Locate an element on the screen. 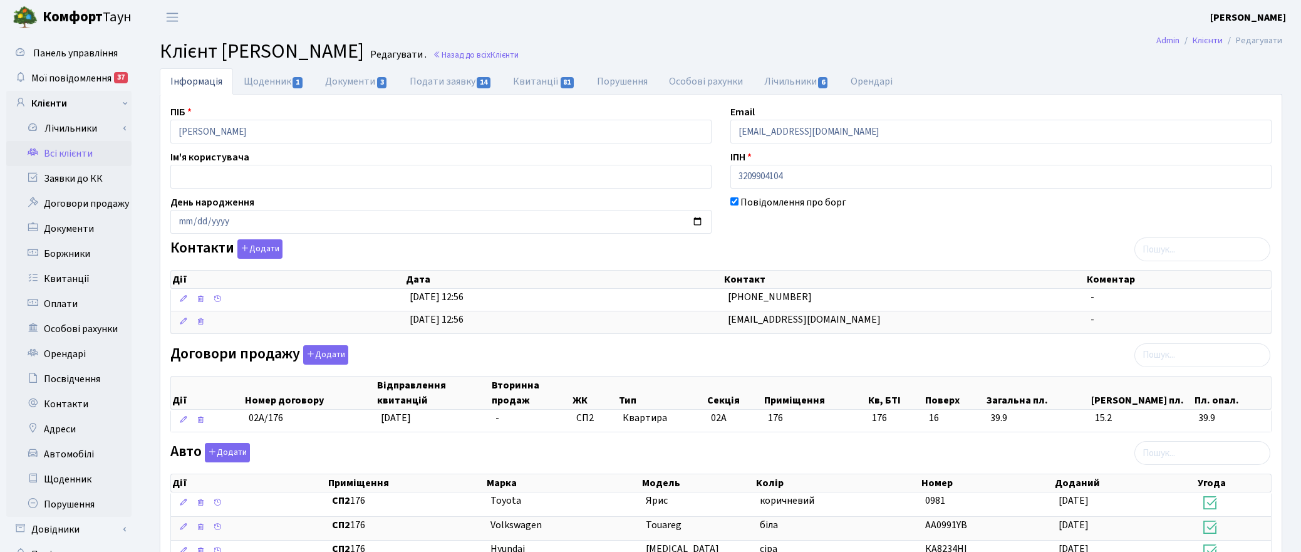 The width and height of the screenshot is (1301, 552). span: 02А/176 is located at coordinates (266, 418).